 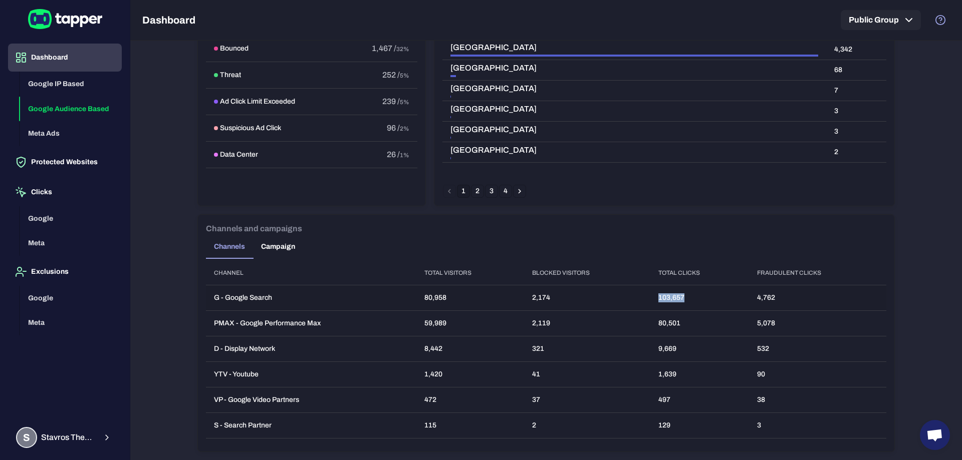 What do you see at coordinates (65, 272) in the screenshot?
I see `button: Exclusions` at bounding box center [65, 272].